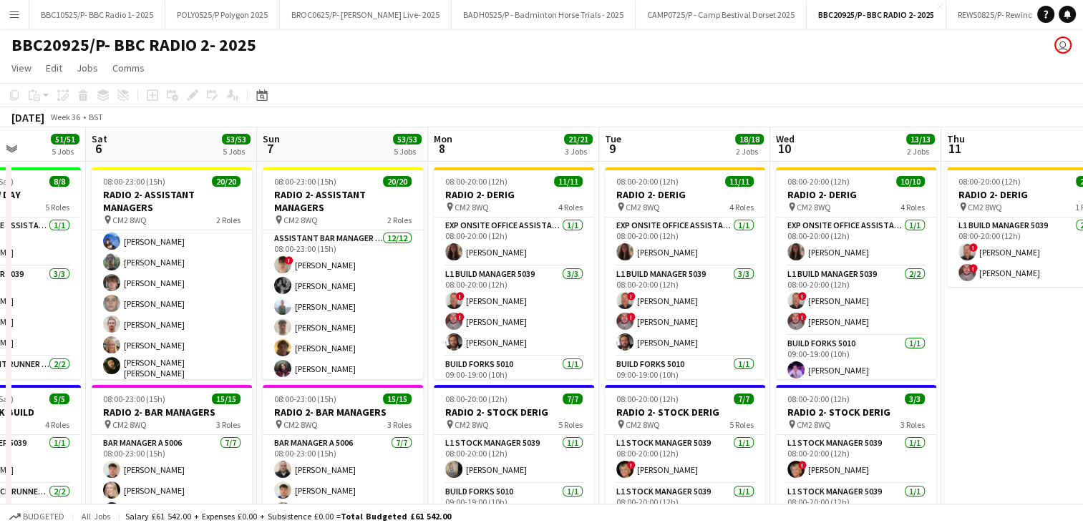 This screenshot has width=1083, height=528. What do you see at coordinates (97, 14) in the screenshot?
I see `button: BBC10525/P- BBC Radio 1- 2025` at bounding box center [97, 14].